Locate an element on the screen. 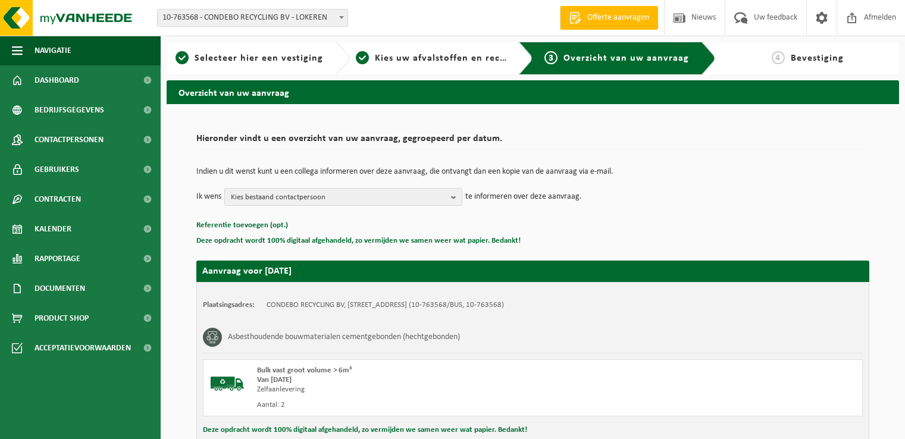 The height and width of the screenshot is (439, 905). strong: Plaatsingsadres: is located at coordinates (228, 305).